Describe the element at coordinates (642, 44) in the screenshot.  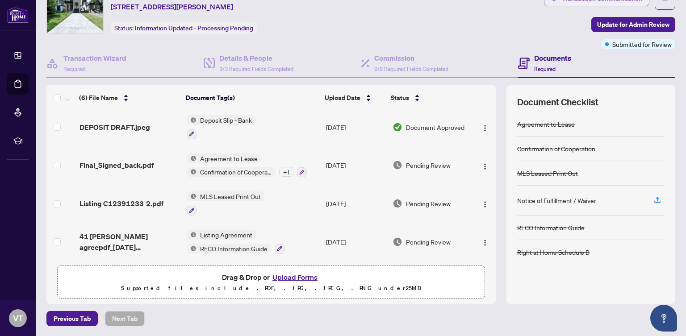
I see `span: Submitted for Review` at that location.